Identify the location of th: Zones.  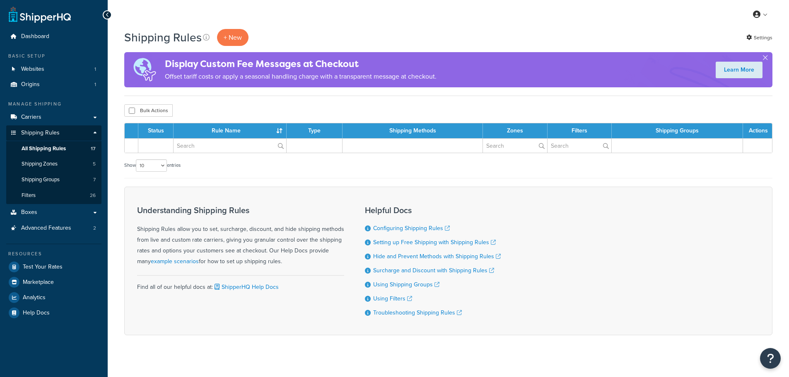
(515, 131).